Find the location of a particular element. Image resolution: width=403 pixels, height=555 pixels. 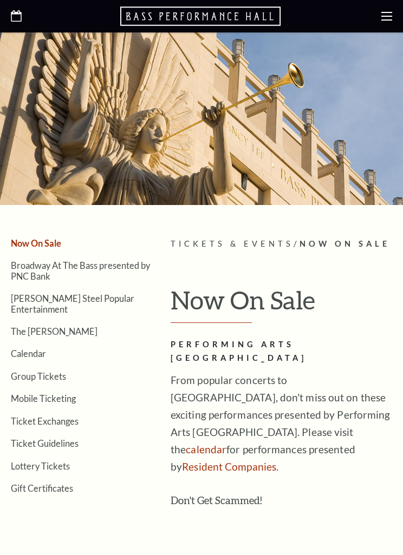

span: Now On Sale is located at coordinates (344, 244).